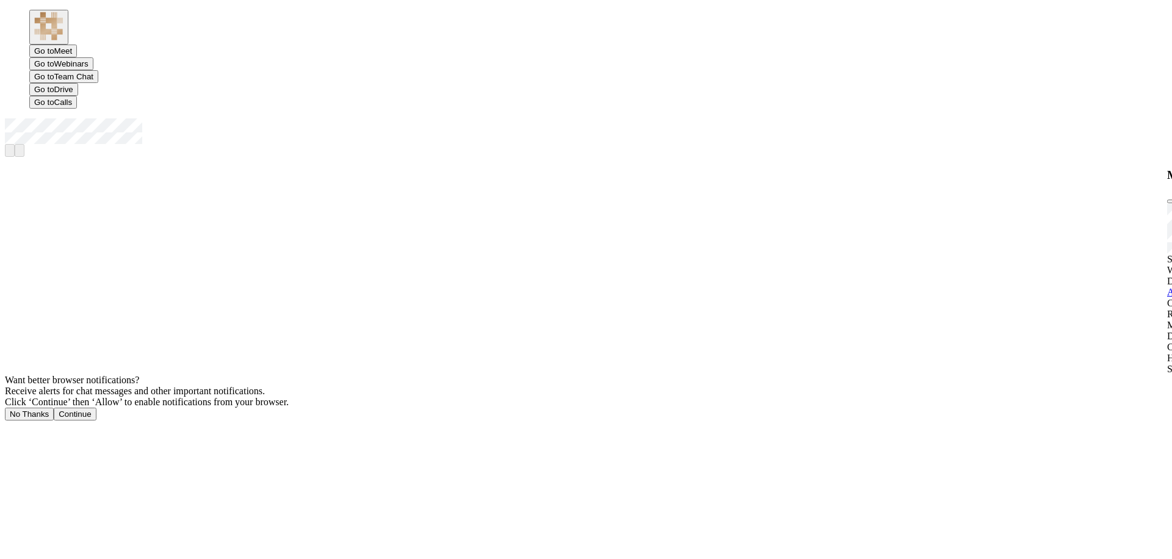  What do you see at coordinates (20, 150) in the screenshot?
I see `button: Hangup` at bounding box center [20, 150].